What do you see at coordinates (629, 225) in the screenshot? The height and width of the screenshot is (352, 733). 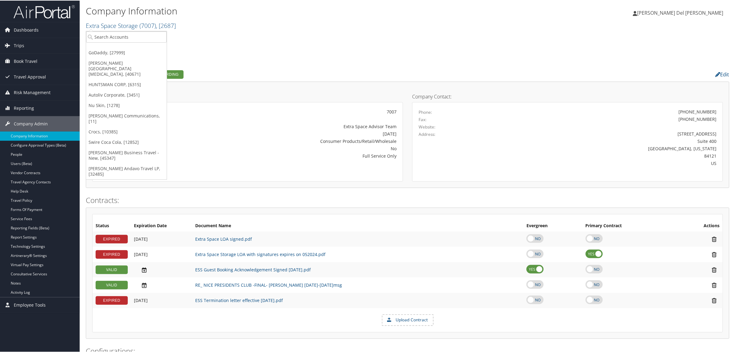 I see `th: Primary Contract` at bounding box center [629, 225].